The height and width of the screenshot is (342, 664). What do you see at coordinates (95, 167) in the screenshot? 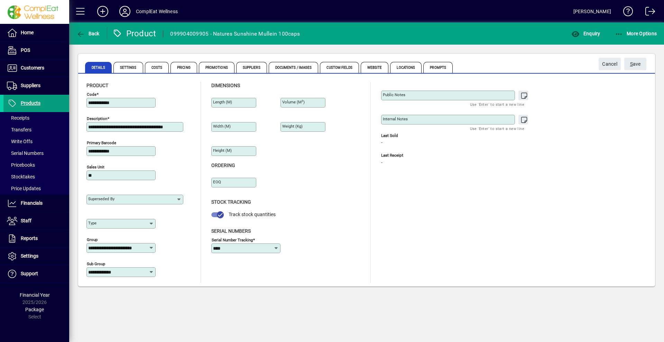
I see `mat-label: Sales unit` at bounding box center [95, 167].